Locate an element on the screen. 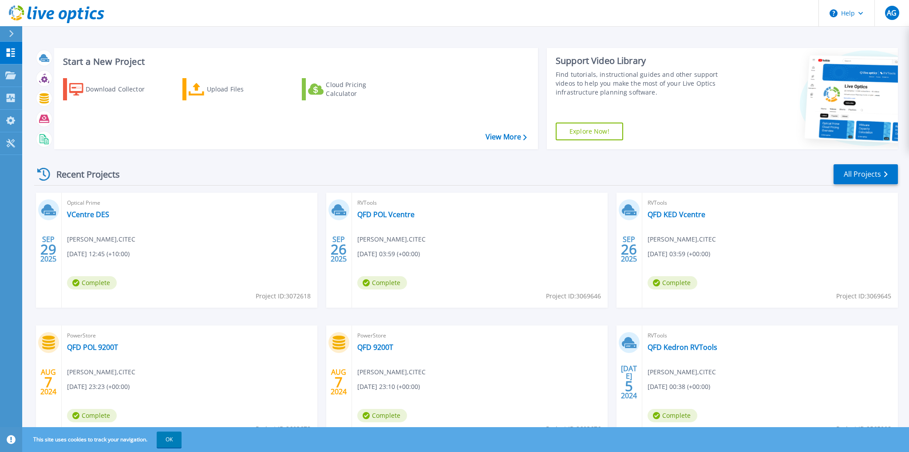 Image resolution: width=909 pixels, height=452 pixels. div: Recent Projects is located at coordinates (83, 174).